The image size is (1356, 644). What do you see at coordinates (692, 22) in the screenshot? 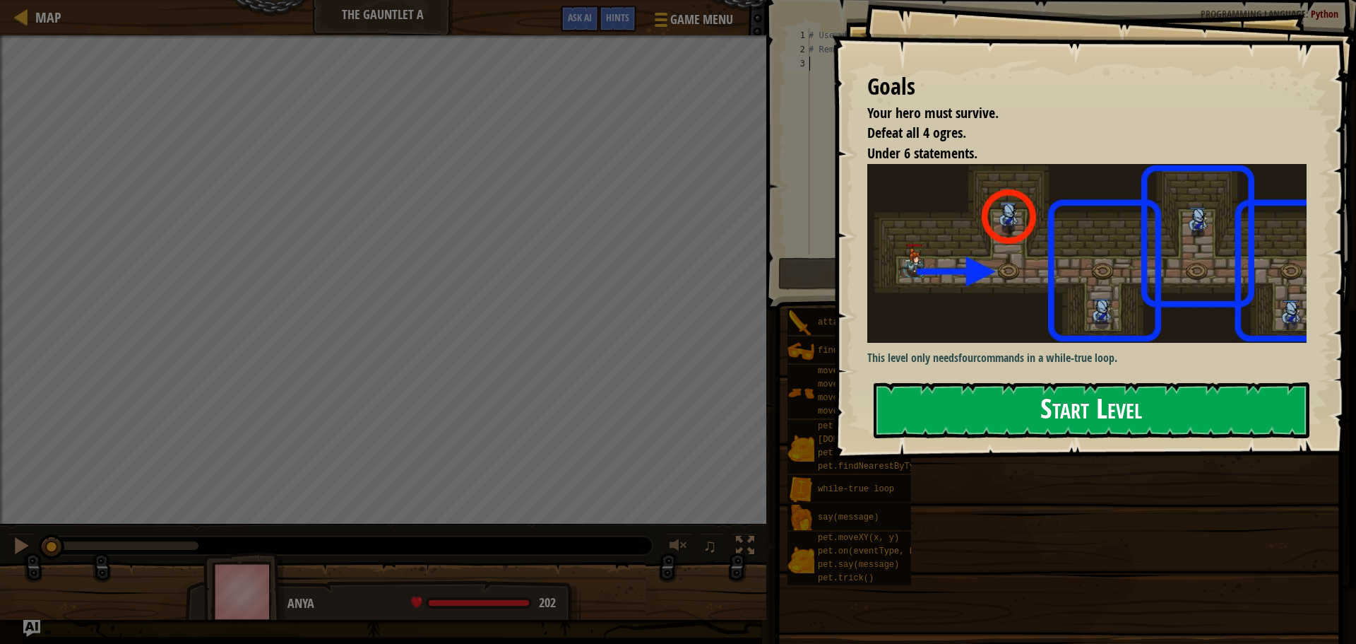
I see `button: Game Menu` at bounding box center [692, 22].